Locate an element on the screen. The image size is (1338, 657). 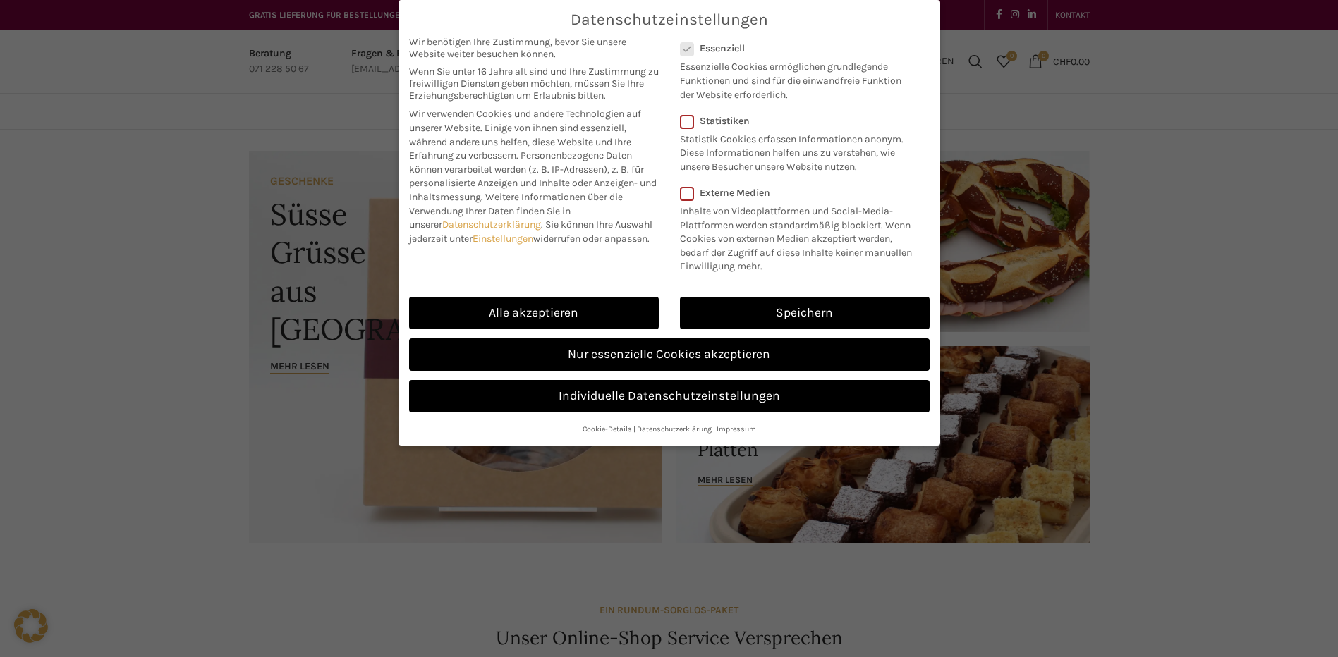
span: Personenbezogene Daten können verarbeitet werden (z. B. IP-Adressen), z. B. für personalisierte A... is located at coordinates (533, 176).